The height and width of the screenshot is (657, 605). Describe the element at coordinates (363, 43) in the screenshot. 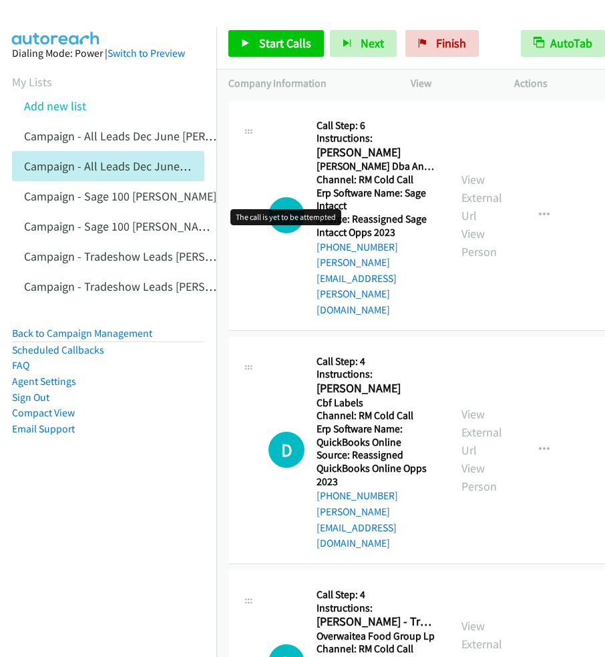

I see `button: Next` at that location.